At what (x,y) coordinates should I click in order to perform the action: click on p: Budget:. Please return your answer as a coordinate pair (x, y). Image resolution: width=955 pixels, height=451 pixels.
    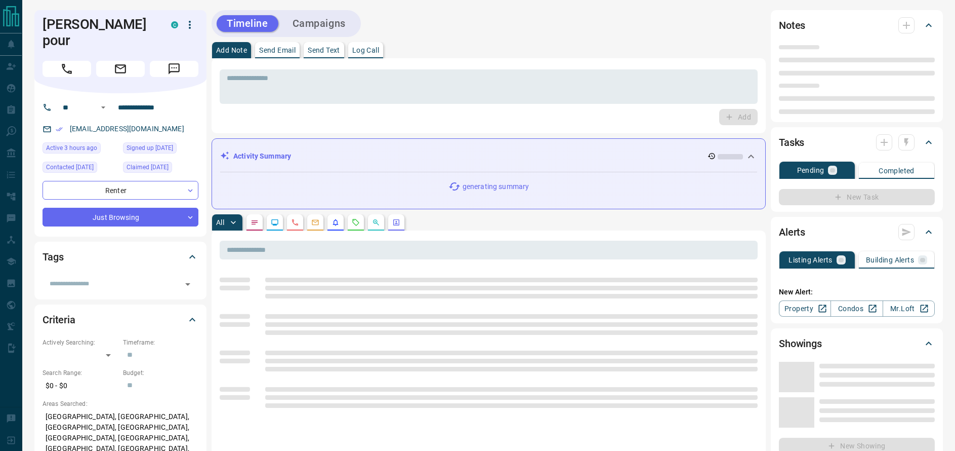
    Looking at the image, I should click on (160, 373).